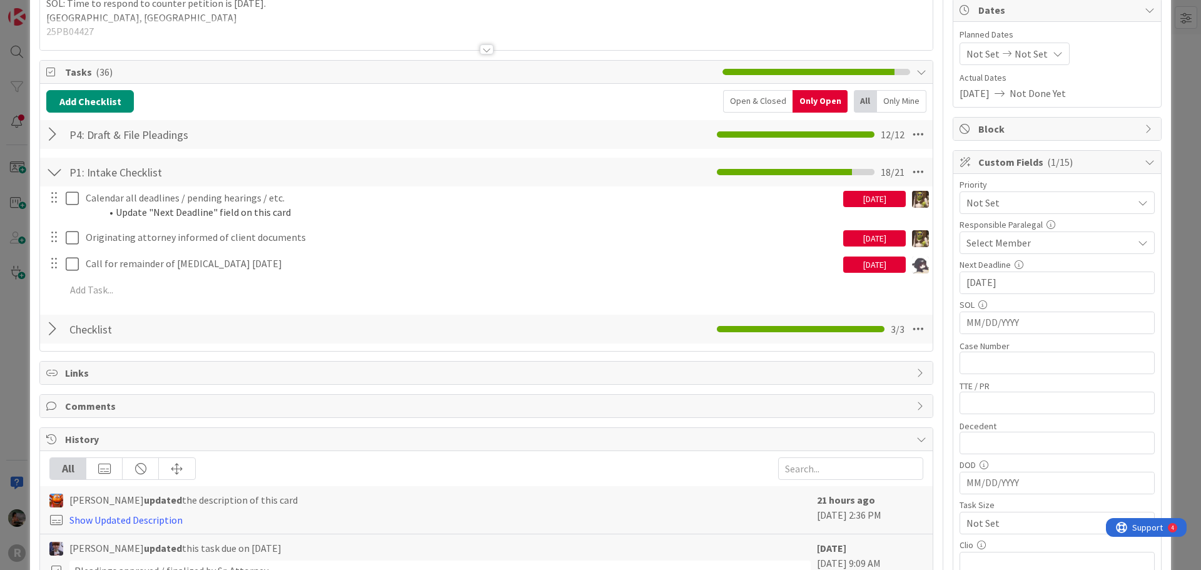 Image resolution: width=1201 pixels, height=570 pixels. I want to click on span: History, so click(487, 439).